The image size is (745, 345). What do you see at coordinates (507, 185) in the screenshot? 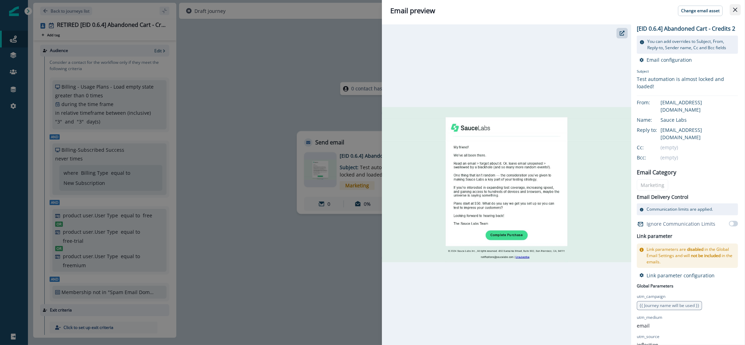
I see `img: email asset unavailable` at bounding box center [507, 185].